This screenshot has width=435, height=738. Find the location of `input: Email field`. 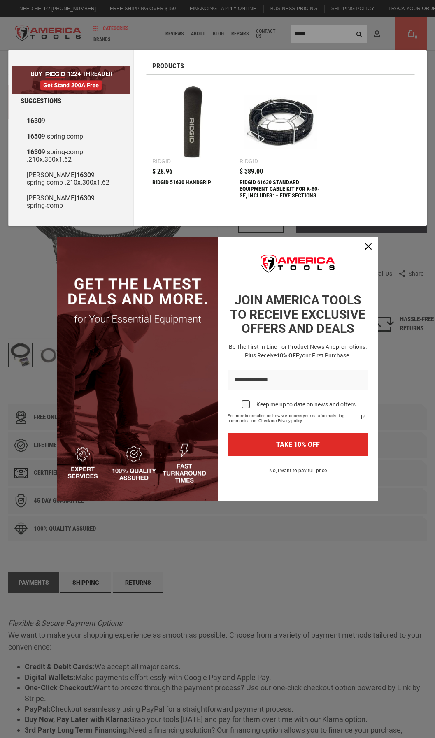

input: Email field is located at coordinates (298, 380).